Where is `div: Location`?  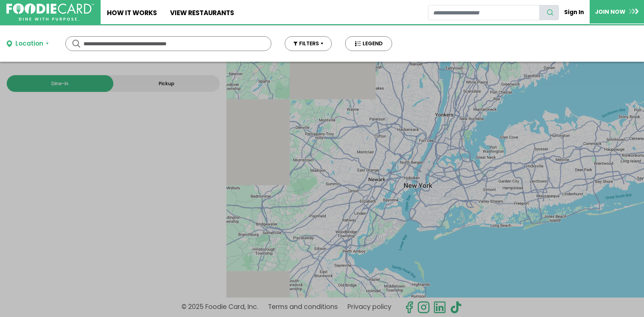 div: Location is located at coordinates (29, 44).